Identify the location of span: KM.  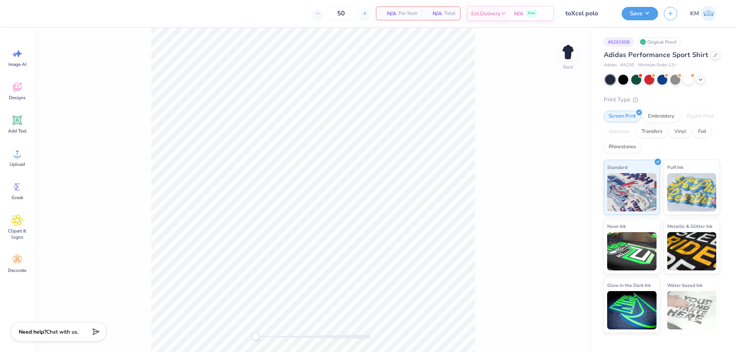
(695, 13).